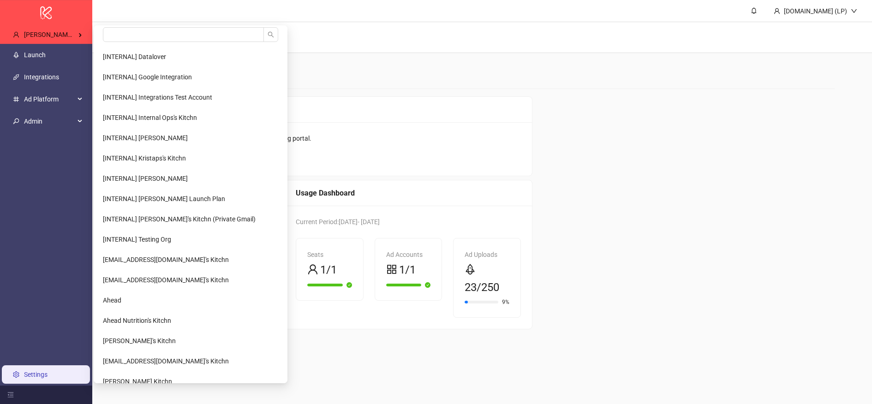 The height and width of the screenshot is (404, 872). I want to click on span: key, so click(16, 121).